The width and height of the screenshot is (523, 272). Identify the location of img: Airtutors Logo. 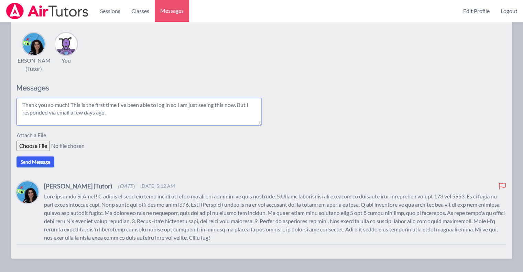
(47, 11).